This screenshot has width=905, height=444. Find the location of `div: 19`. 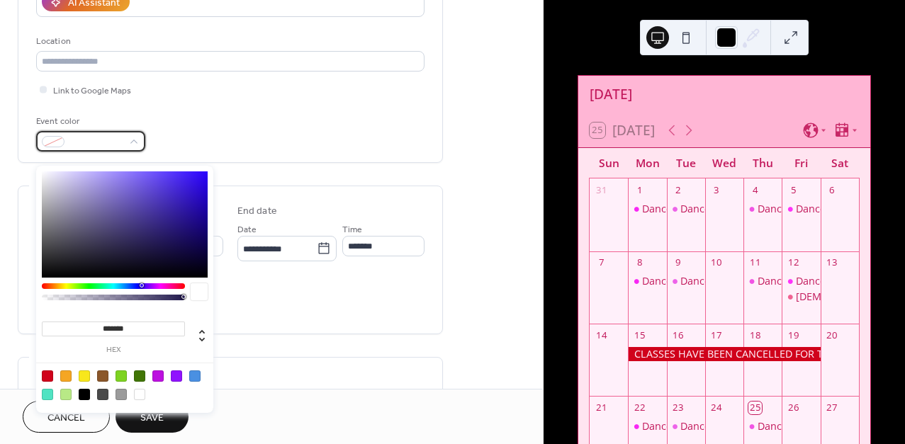

div: 19 is located at coordinates (794, 335).